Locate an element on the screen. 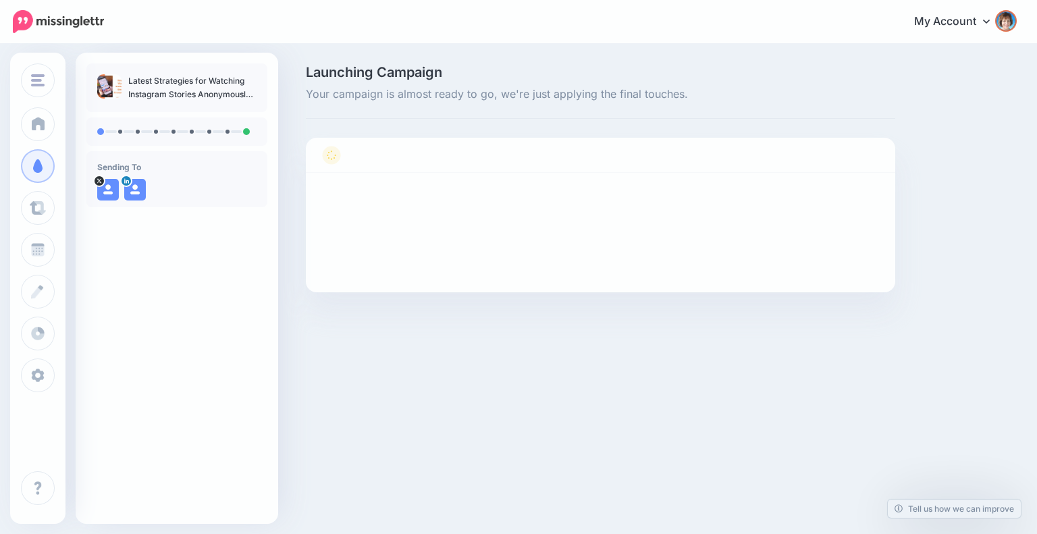 This screenshot has width=1037, height=534. img: menu.png is located at coordinates (38, 80).